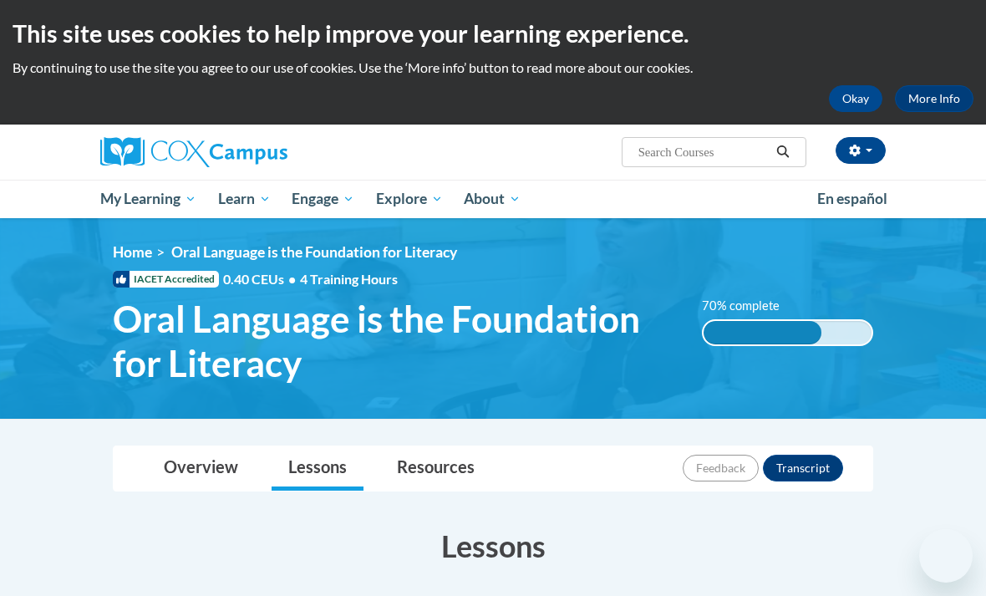 The width and height of the screenshot is (986, 596). Describe the element at coordinates (853, 198) in the screenshot. I see `span: En español` at that location.